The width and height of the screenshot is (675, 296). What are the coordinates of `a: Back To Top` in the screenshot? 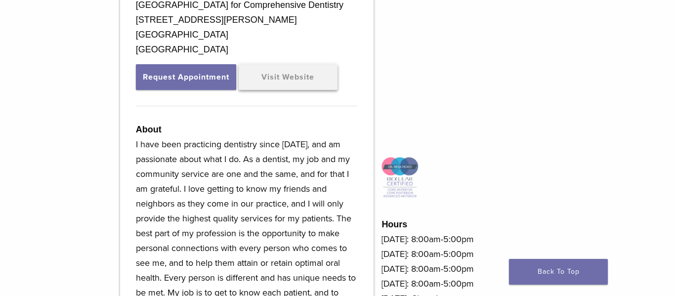 It's located at (558, 272).